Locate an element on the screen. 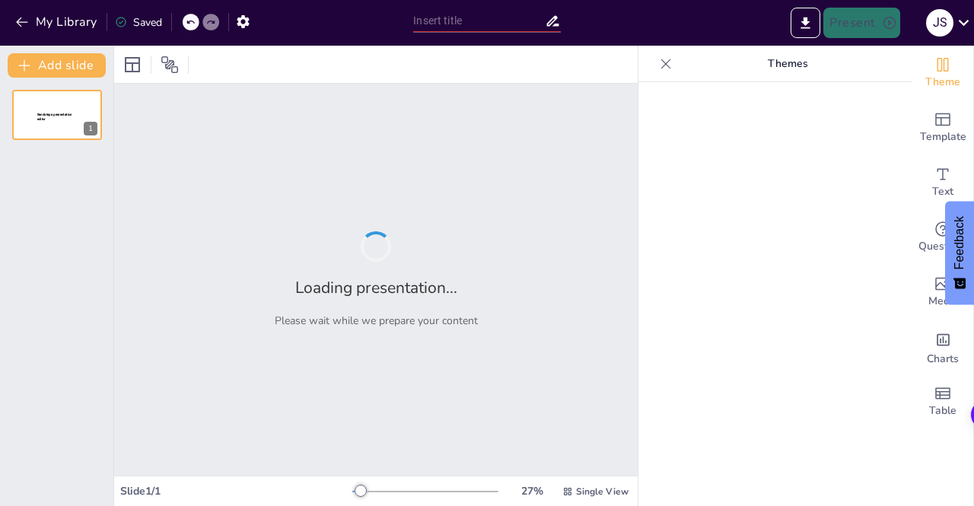  span: Media is located at coordinates (943, 301).